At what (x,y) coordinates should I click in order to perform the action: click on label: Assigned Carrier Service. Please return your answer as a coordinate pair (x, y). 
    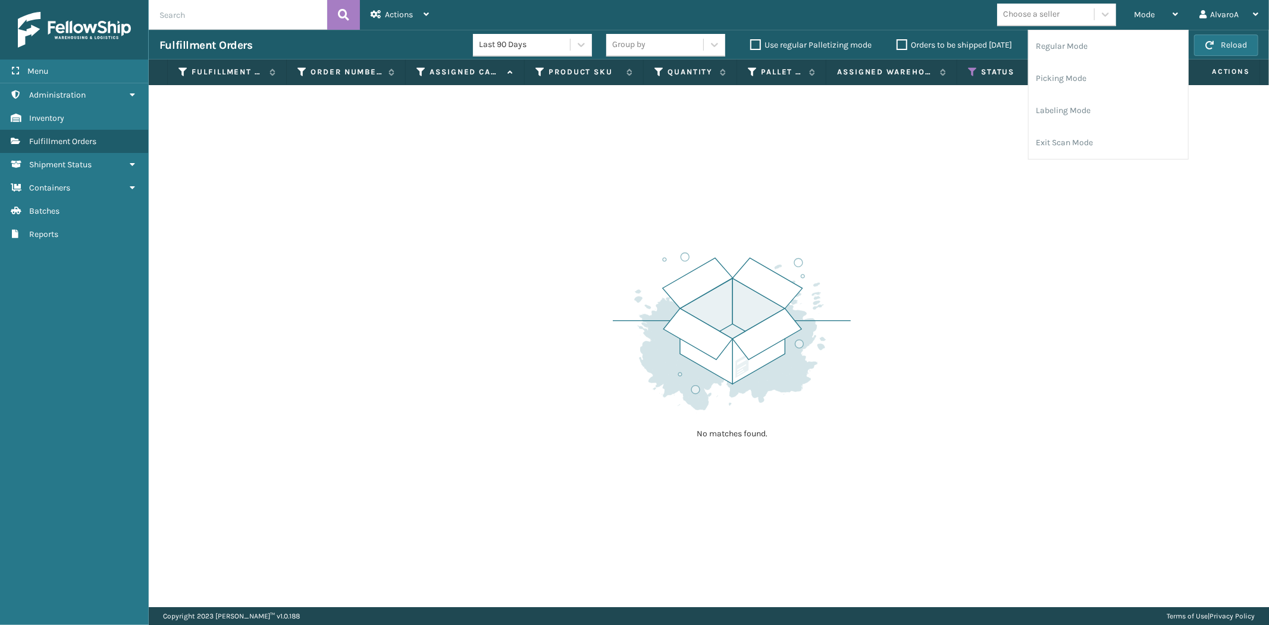
    Looking at the image, I should click on (465, 72).